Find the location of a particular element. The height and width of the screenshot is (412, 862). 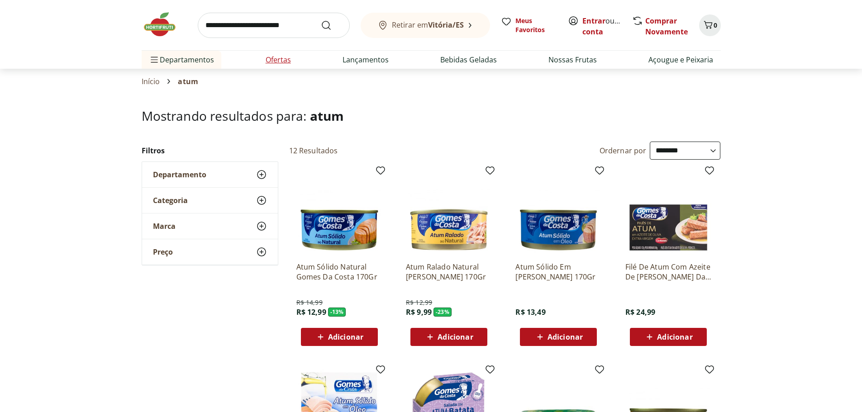

a: Comprar Novamente is located at coordinates (667, 26).